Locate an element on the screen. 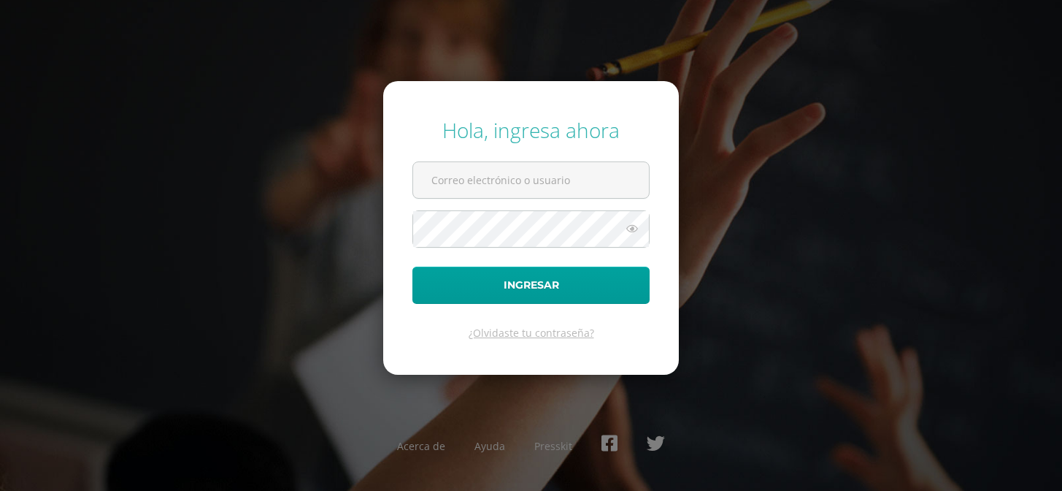 This screenshot has height=491, width=1062. a: Acerca de is located at coordinates (421, 445).